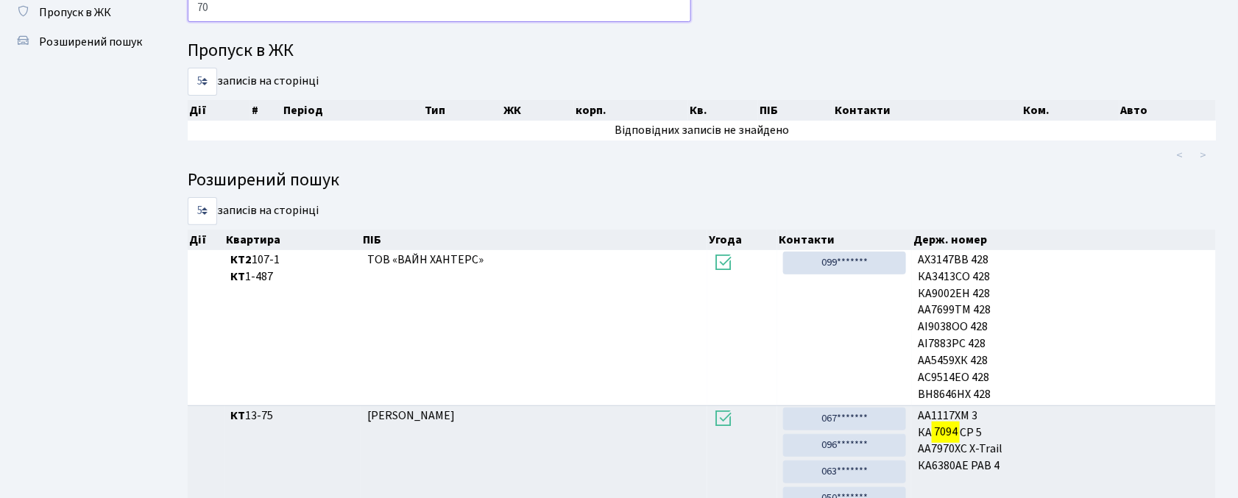 The image size is (1238, 498). I want to click on h4: Розширений пошук, so click(701, 180).